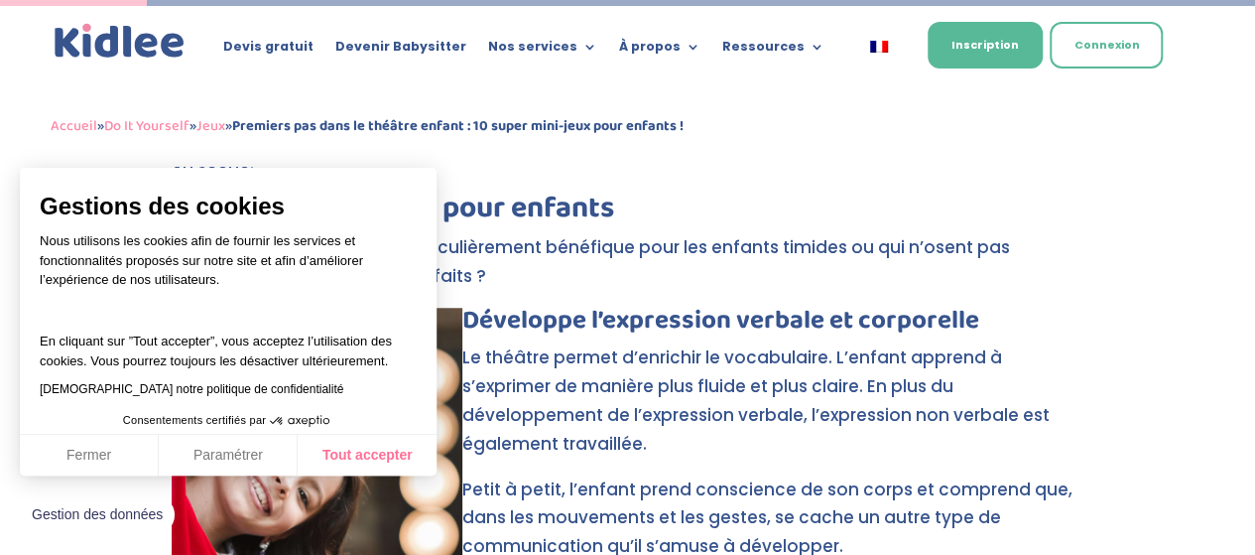 The height and width of the screenshot is (555, 1255). Describe the element at coordinates (628, 270) in the screenshot. I see `p: Le est particulièrement bénéfique pour les enfants timides ou qui n’osent pas s’exprimer. Quels s...` at that location.